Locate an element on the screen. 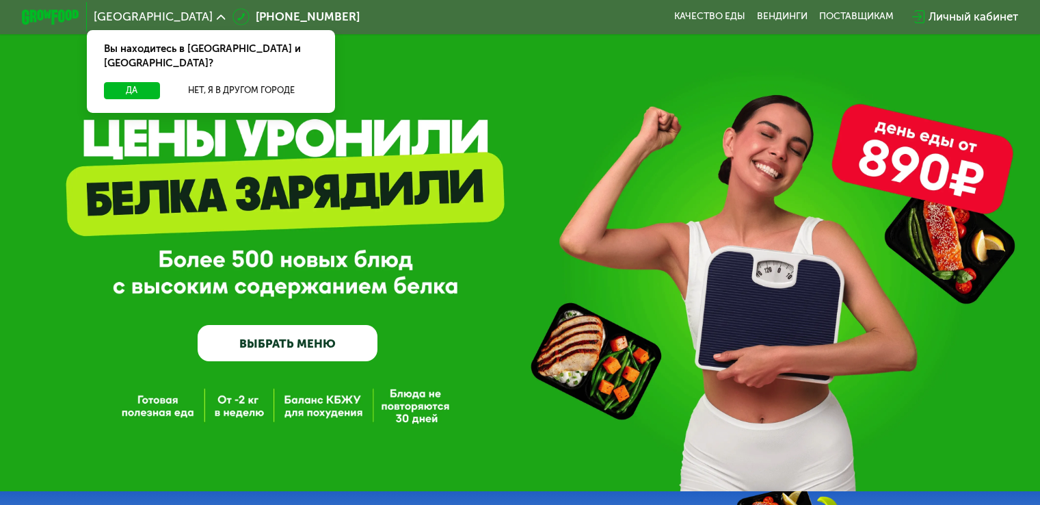  a: ВЫБРАТЬ МЕНЮ is located at coordinates (287, 343).